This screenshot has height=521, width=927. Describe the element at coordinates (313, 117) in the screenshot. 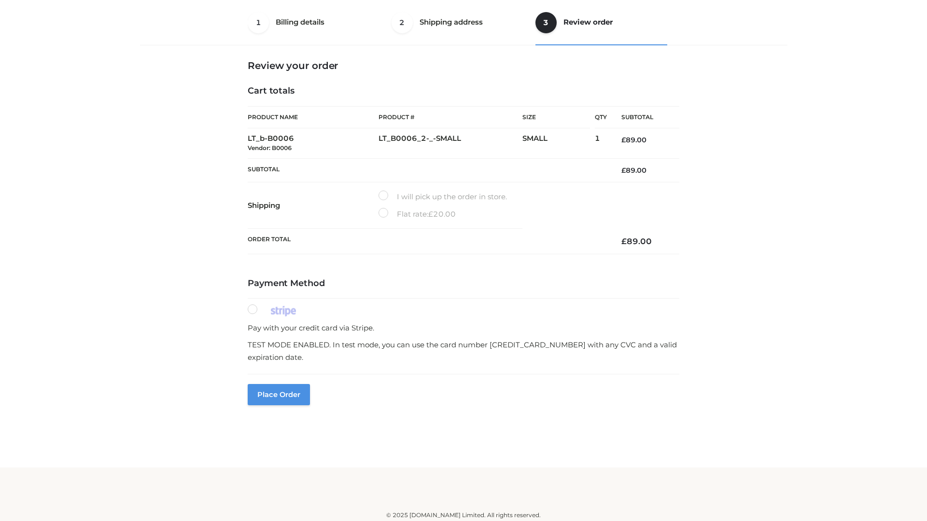

I see `th: Product Name` at that location.